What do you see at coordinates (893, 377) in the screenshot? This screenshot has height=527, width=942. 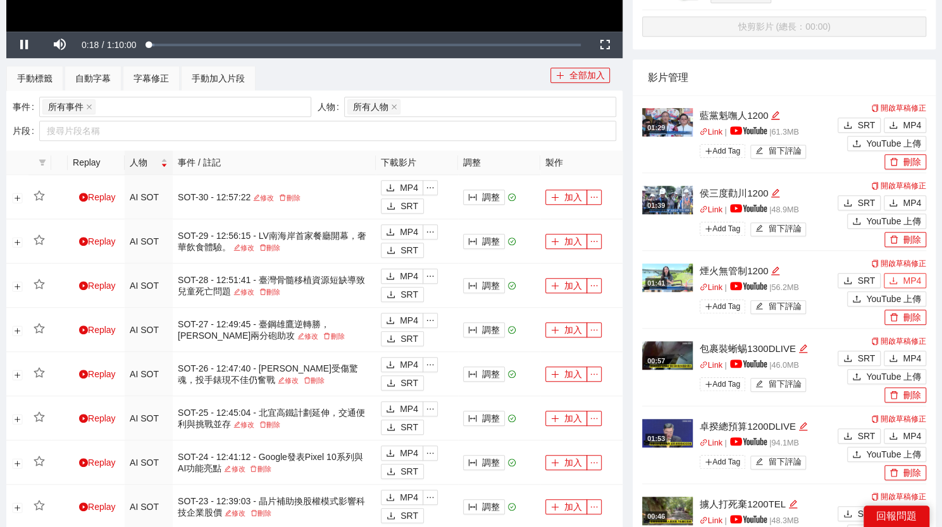 I see `span: YouTube 上傳` at bounding box center [893, 377].